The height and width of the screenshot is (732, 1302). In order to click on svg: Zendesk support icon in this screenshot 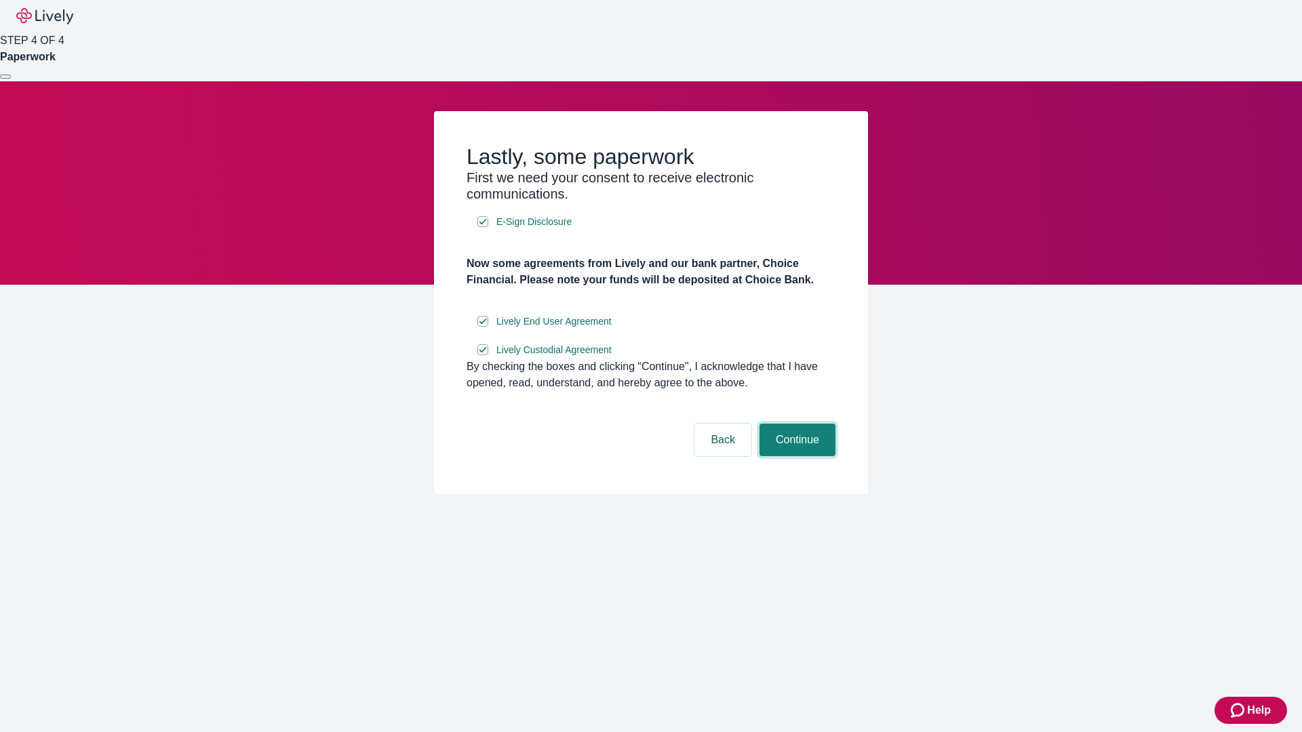, I will do `click(1239, 711)`.